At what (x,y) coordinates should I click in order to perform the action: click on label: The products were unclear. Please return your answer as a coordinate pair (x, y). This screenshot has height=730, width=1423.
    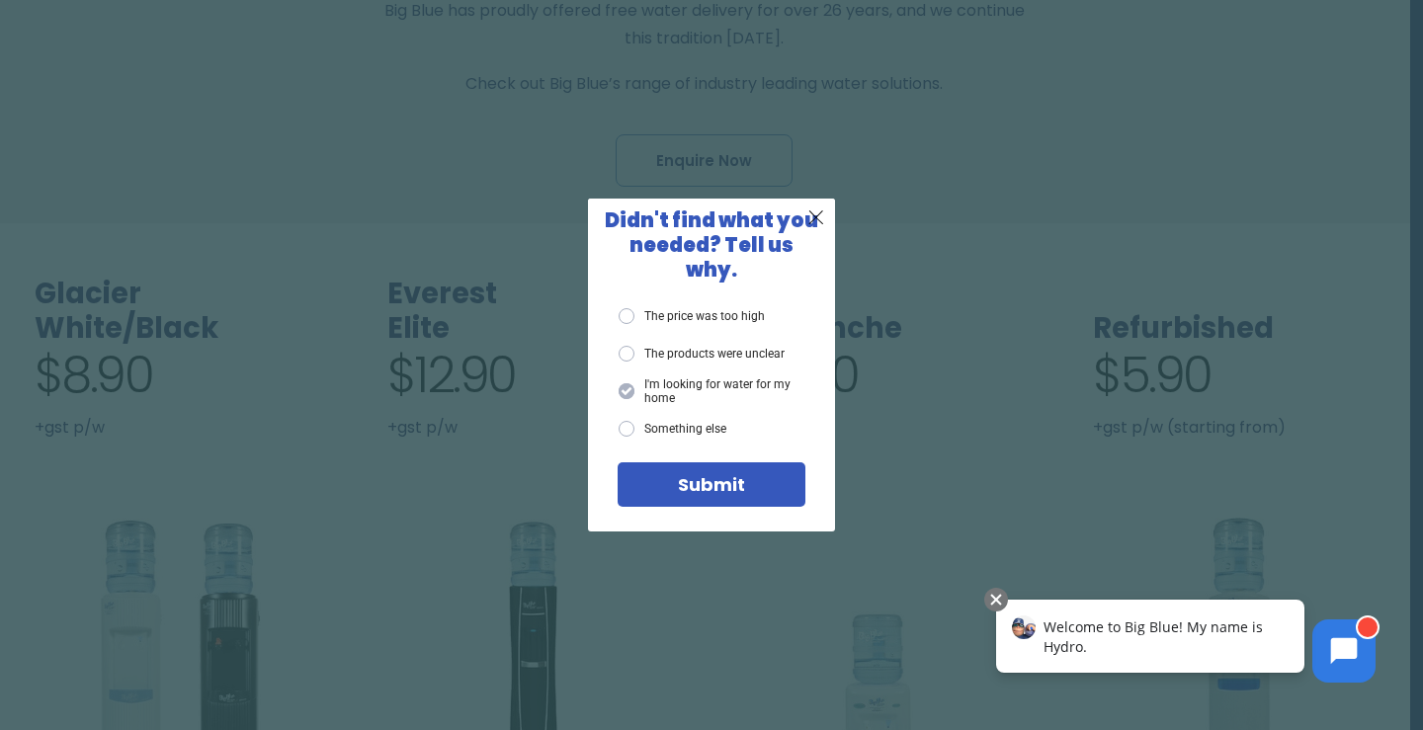
    Looking at the image, I should click on (701, 354).